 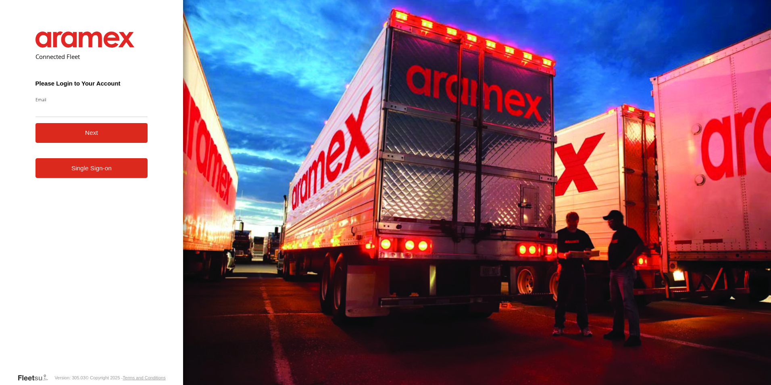 What do you see at coordinates (144, 377) in the screenshot?
I see `a: Terms and Conditions` at bounding box center [144, 377].